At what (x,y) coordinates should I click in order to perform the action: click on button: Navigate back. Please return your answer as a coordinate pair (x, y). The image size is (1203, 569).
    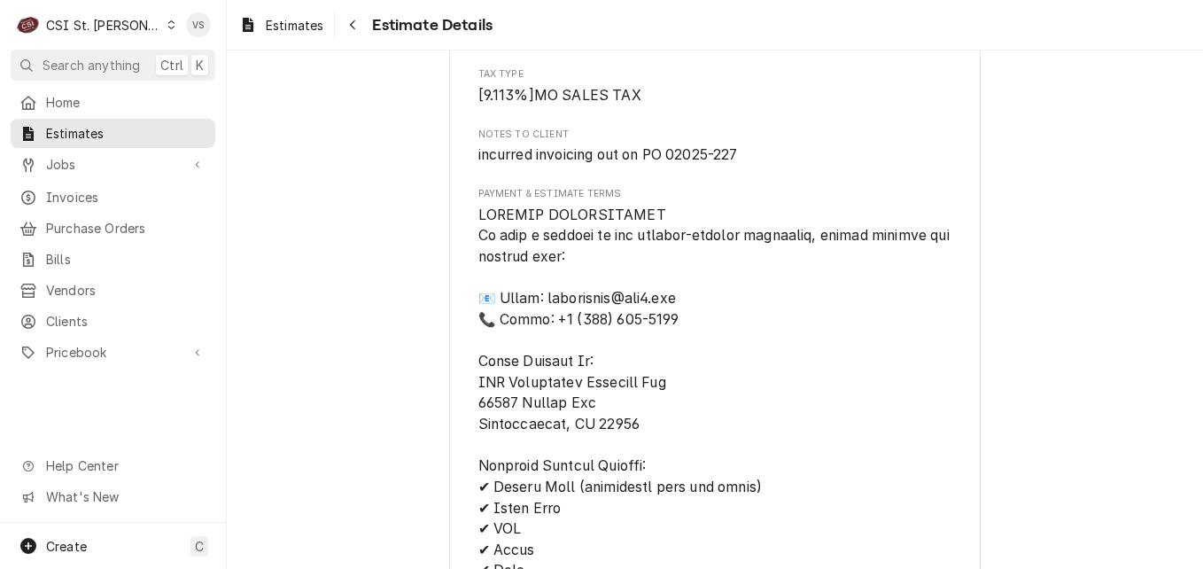
    Looking at the image, I should click on (353, 25).